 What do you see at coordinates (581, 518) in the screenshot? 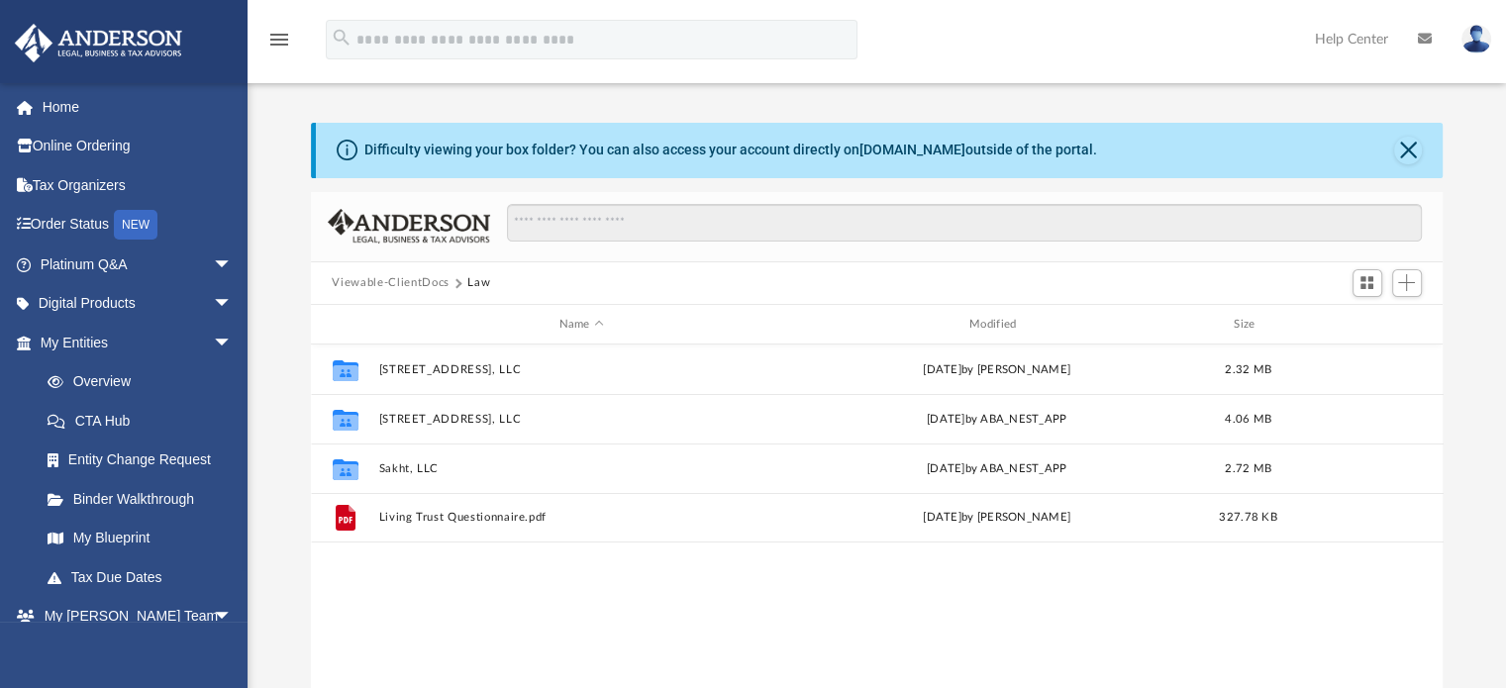
I see `button: Living Trust Questionnaire.pdf` at bounding box center [581, 518].